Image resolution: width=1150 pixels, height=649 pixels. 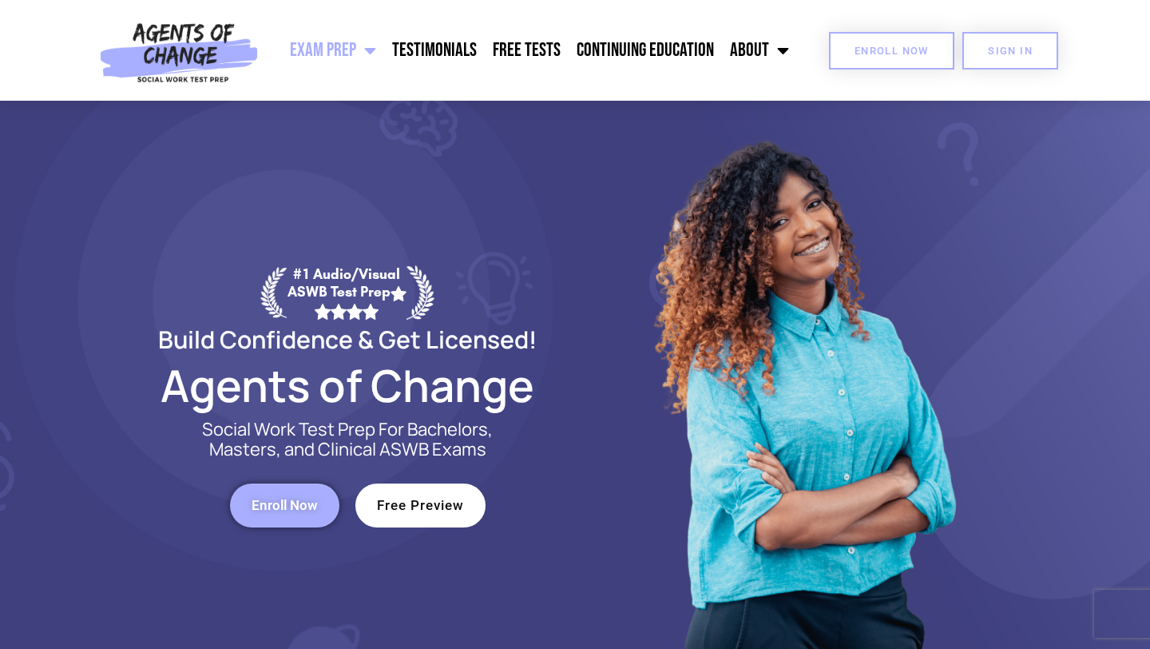 What do you see at coordinates (347, 339) in the screenshot?
I see `h2: Build Confidence & Get Licensed!` at bounding box center [347, 339].